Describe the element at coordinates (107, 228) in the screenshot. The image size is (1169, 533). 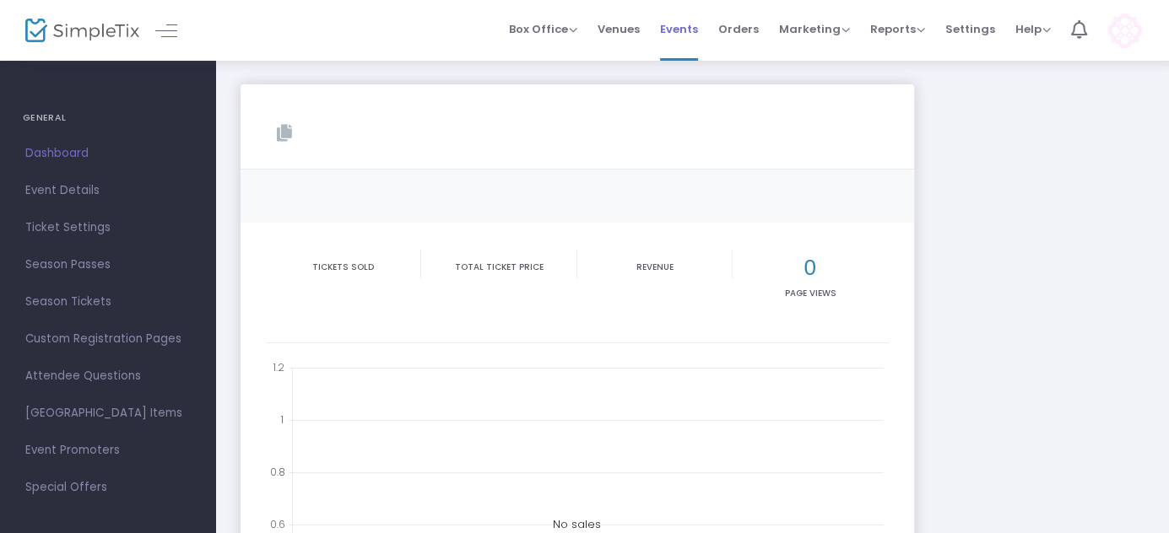
I see `span: Ticket Settings` at that location.